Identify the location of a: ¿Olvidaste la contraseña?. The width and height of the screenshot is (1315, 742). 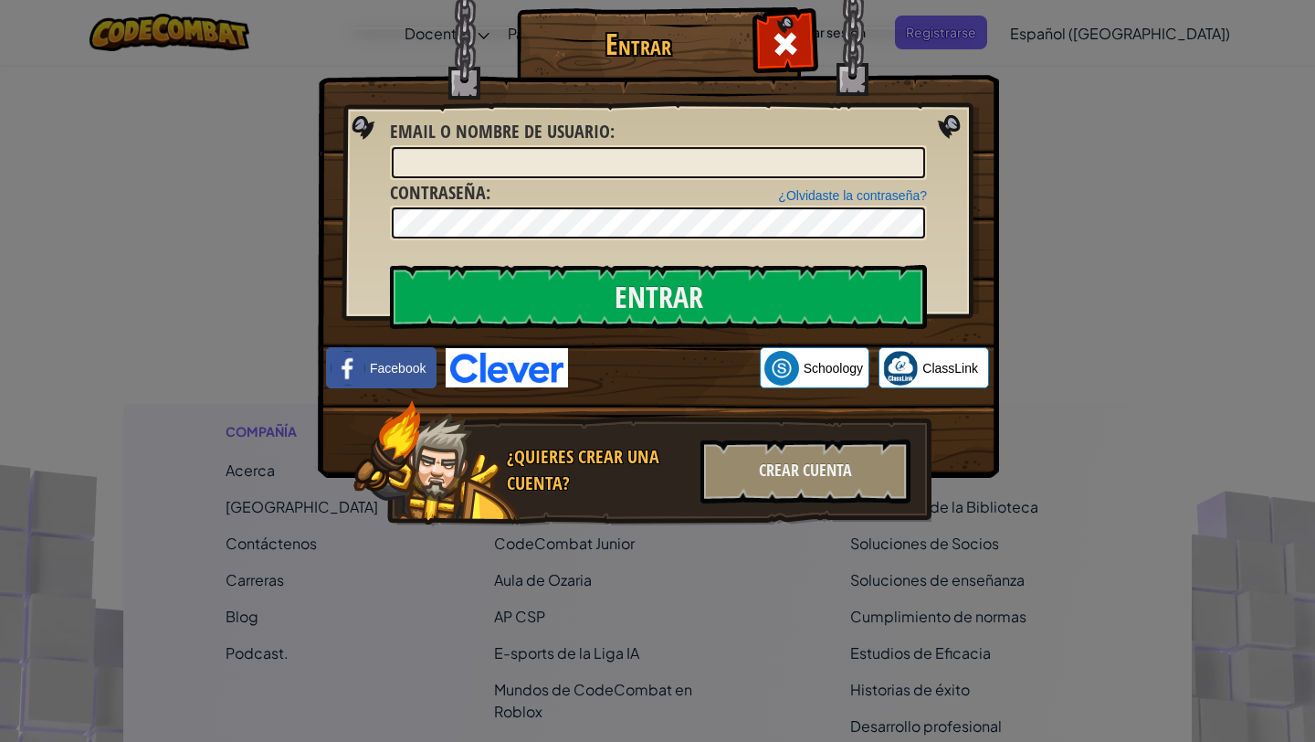
(852, 195).